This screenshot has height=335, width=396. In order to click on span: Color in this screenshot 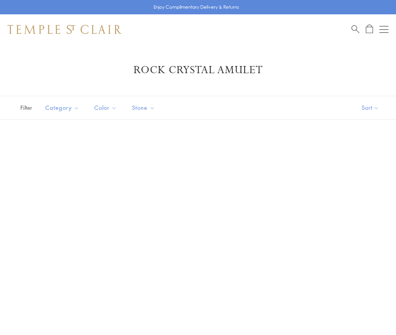, I will do `click(106, 107)`.